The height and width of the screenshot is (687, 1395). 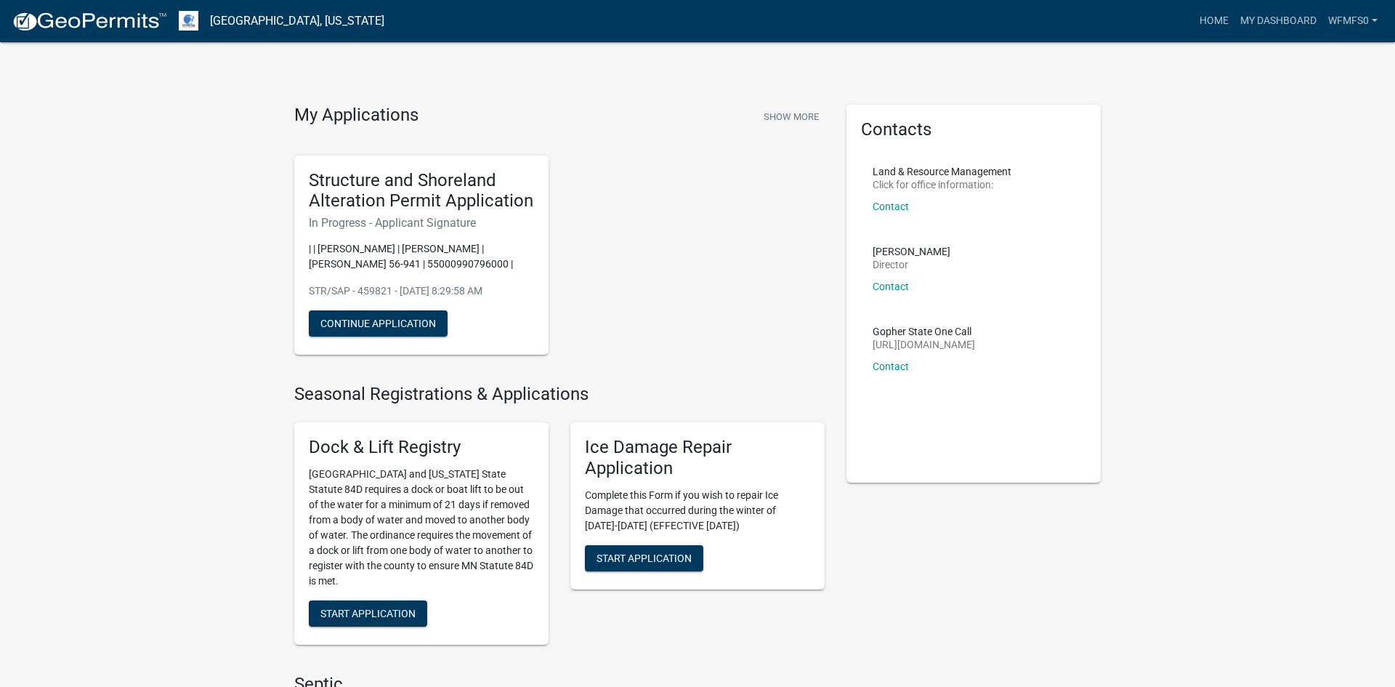 What do you see at coordinates (421, 222) in the screenshot?
I see `h6: In Progress - Applicant Signature` at bounding box center [421, 222].